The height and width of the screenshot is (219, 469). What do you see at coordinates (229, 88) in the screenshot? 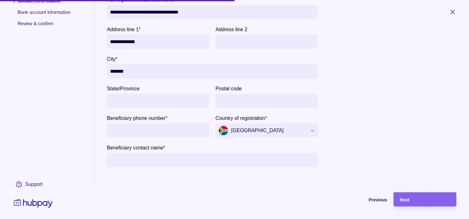
I see `p: Postal code` at bounding box center [229, 88].